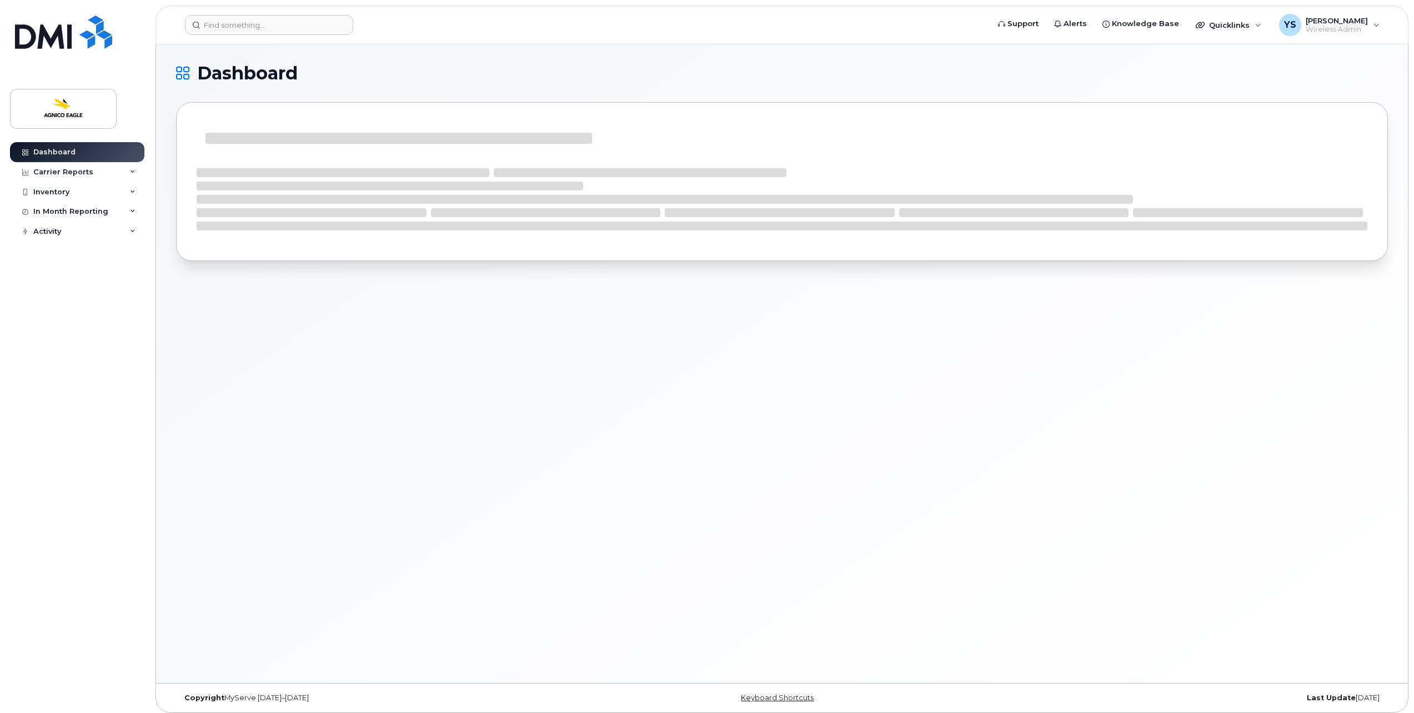 The image size is (1414, 713). I want to click on strong: Copyright, so click(204, 697).